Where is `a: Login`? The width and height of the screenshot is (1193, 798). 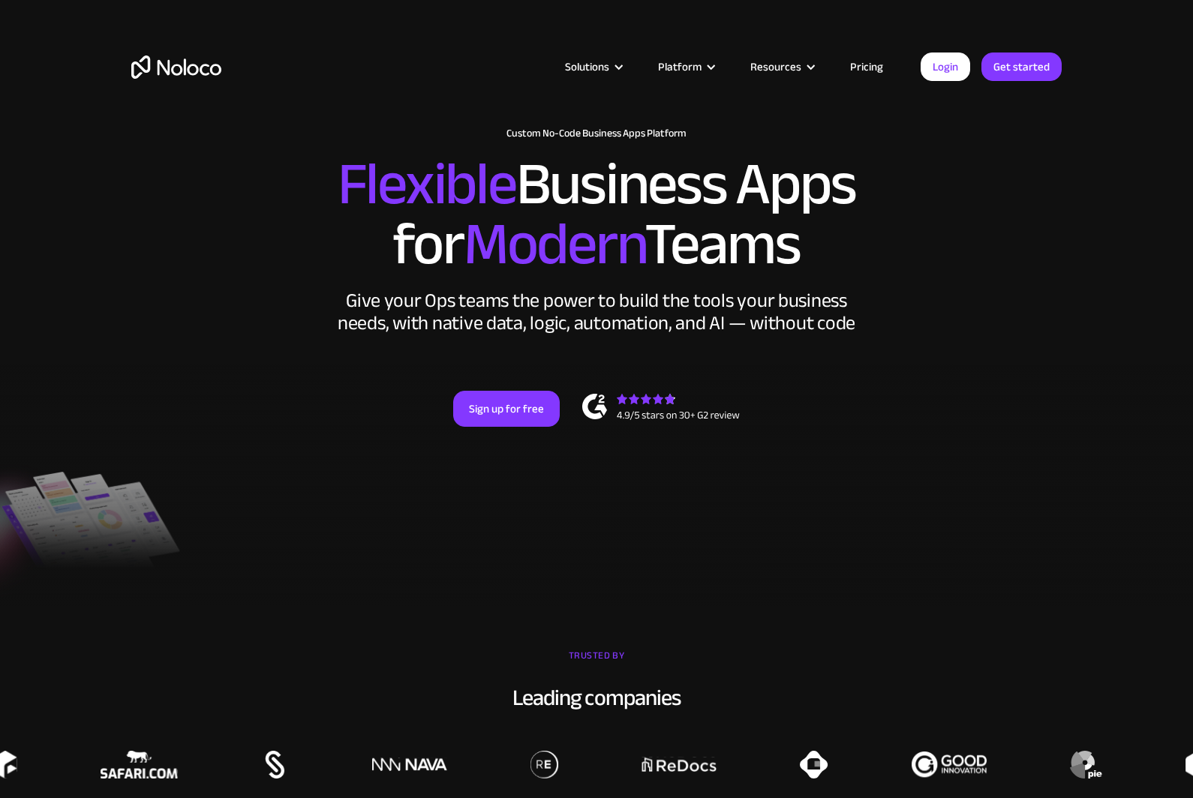
a: Login is located at coordinates (945, 67).